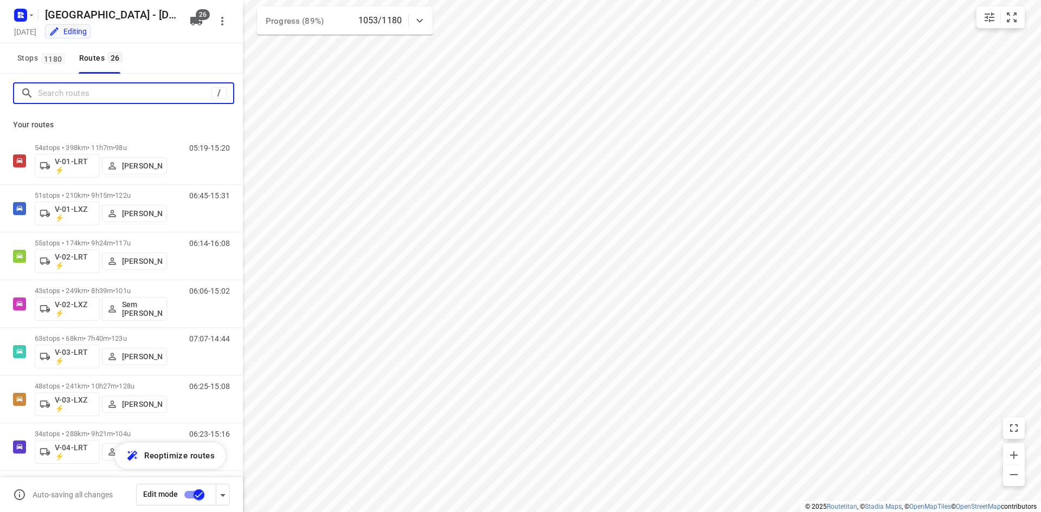 The height and width of the screenshot is (512, 1041). I want to click on input: Search routes, so click(125, 93).